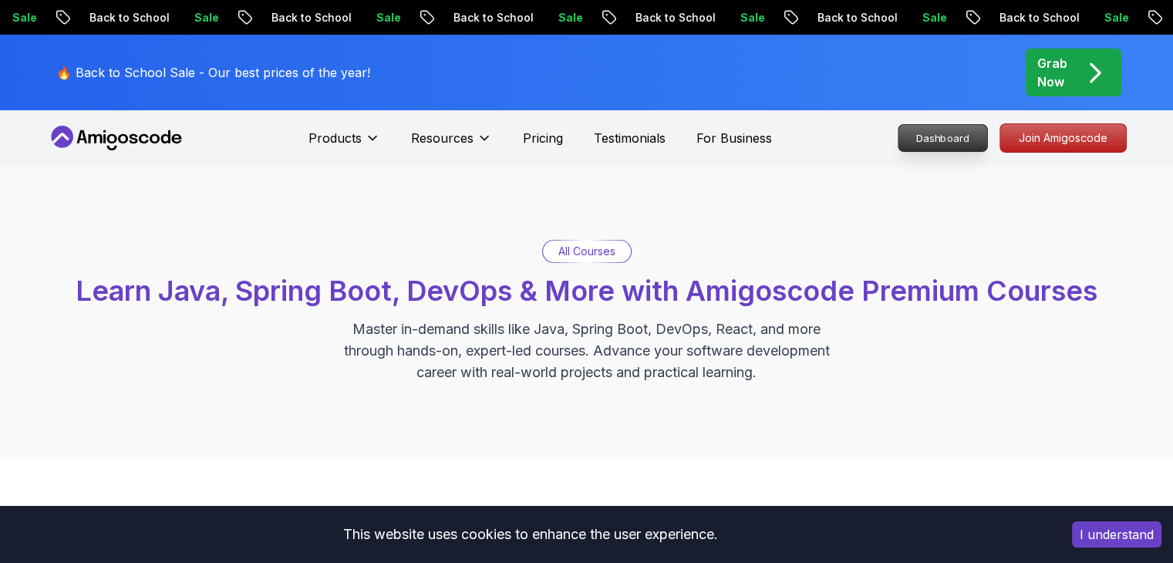  Describe the element at coordinates (344, 144) in the screenshot. I see `button: Products` at that location.